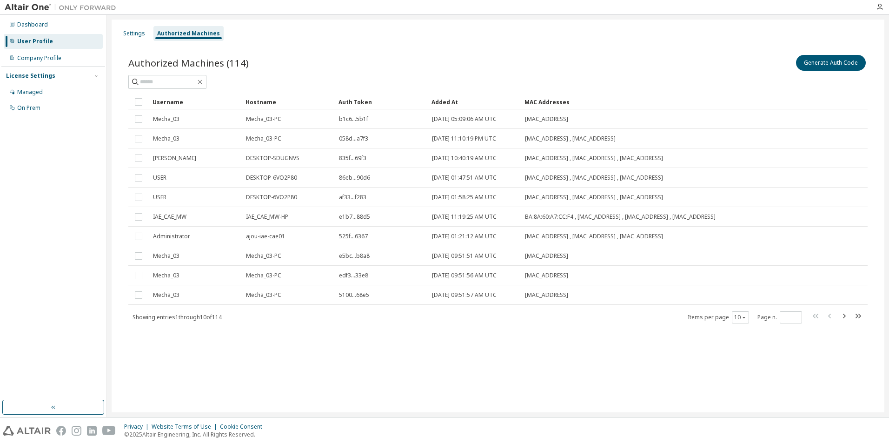 Image resolution: width=889 pixels, height=444 pixels. Describe the element at coordinates (353, 275) in the screenshot. I see `span: edf3...33e8` at that location.